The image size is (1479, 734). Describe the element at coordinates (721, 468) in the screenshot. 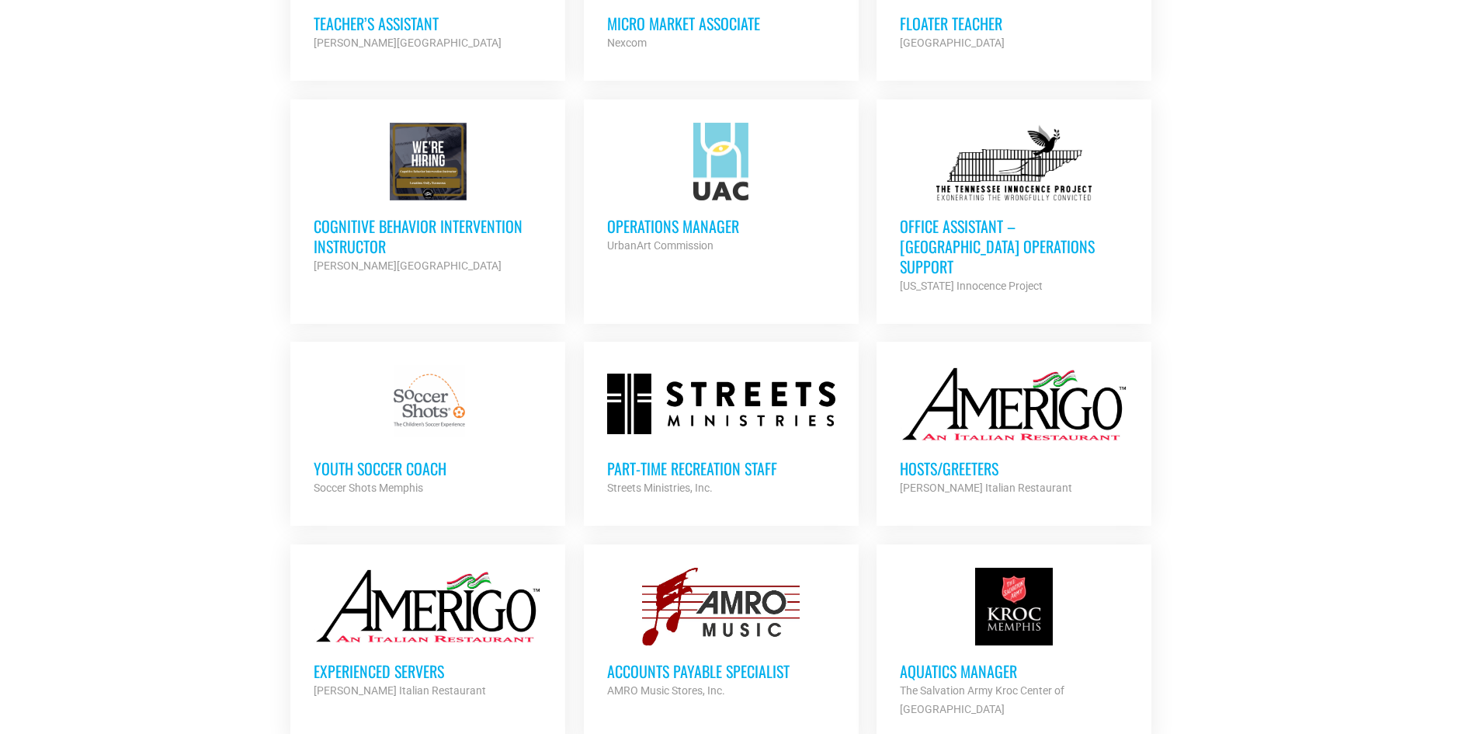

I see `h3: Part-time Recreation Staff` at that location.